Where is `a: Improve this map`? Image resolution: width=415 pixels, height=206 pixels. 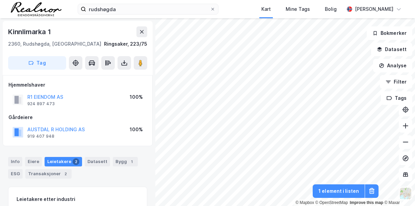
a: Improve this map is located at coordinates (366, 202).